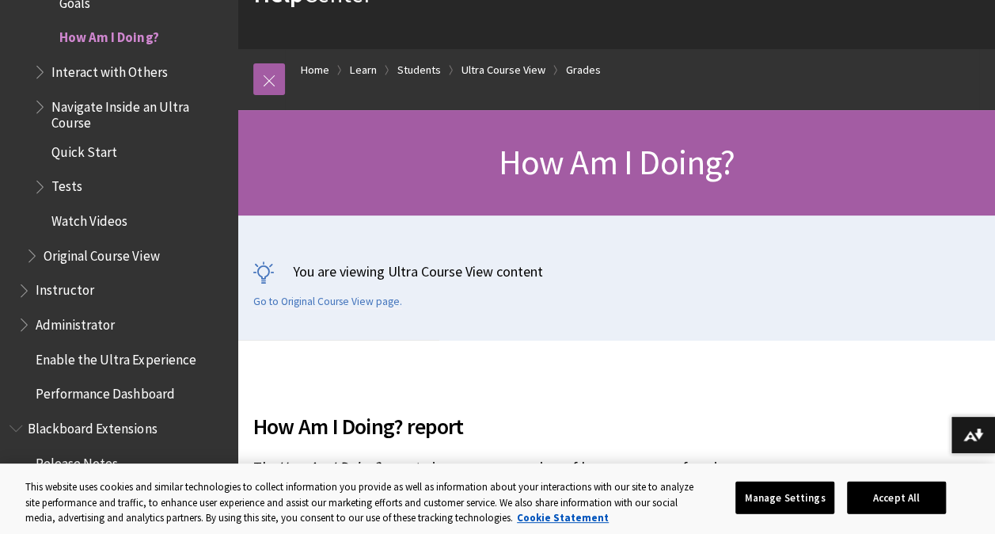 The height and width of the screenshot is (534, 995). Describe the element at coordinates (101, 253) in the screenshot. I see `span: Original Course View` at that location.